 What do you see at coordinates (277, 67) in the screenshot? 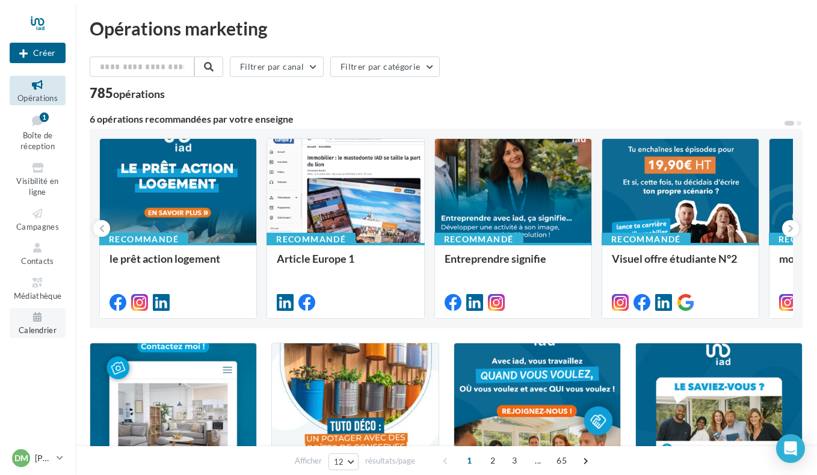
I see `button: Filtrer par canal` at bounding box center [277, 67].